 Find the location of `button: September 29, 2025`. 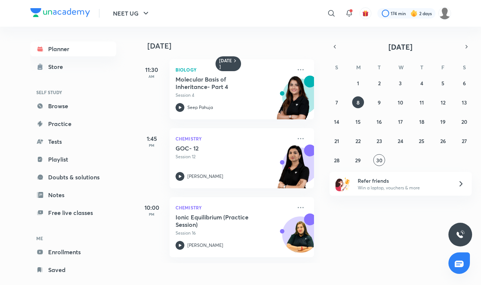

button: September 29, 2025 is located at coordinates (358, 160).